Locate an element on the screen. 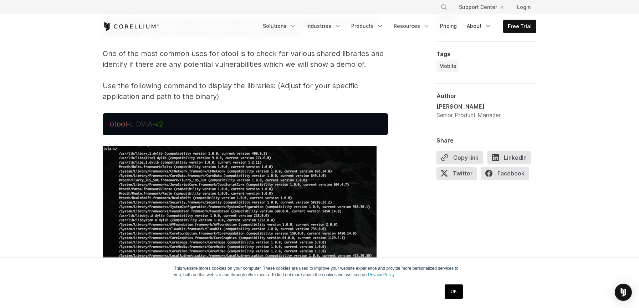 Image resolution: width=639 pixels, height=308 pixels. span: Facebook is located at coordinates (505, 173).